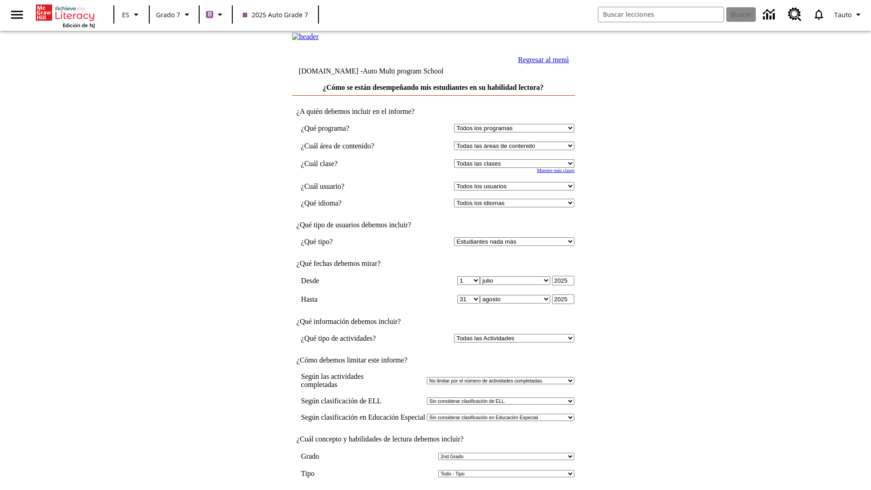  Describe the element at coordinates (352, 280) in the screenshot. I see `td: Desde` at that location.